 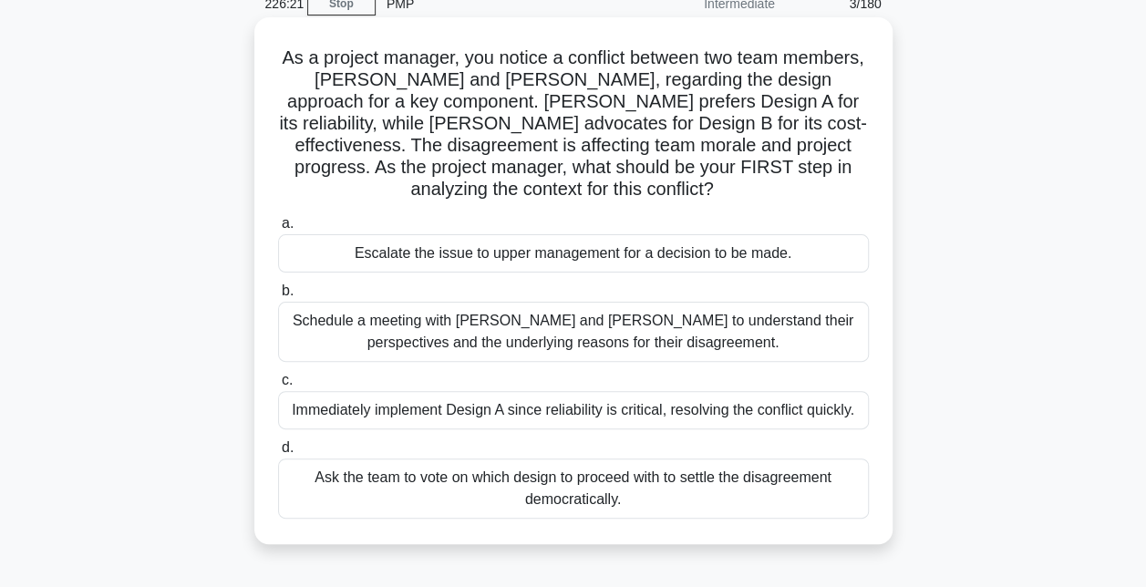 What do you see at coordinates (574, 254) in the screenshot?
I see `div: Escalate the issue to upper management for a decision to be made.` at bounding box center [574, 254].